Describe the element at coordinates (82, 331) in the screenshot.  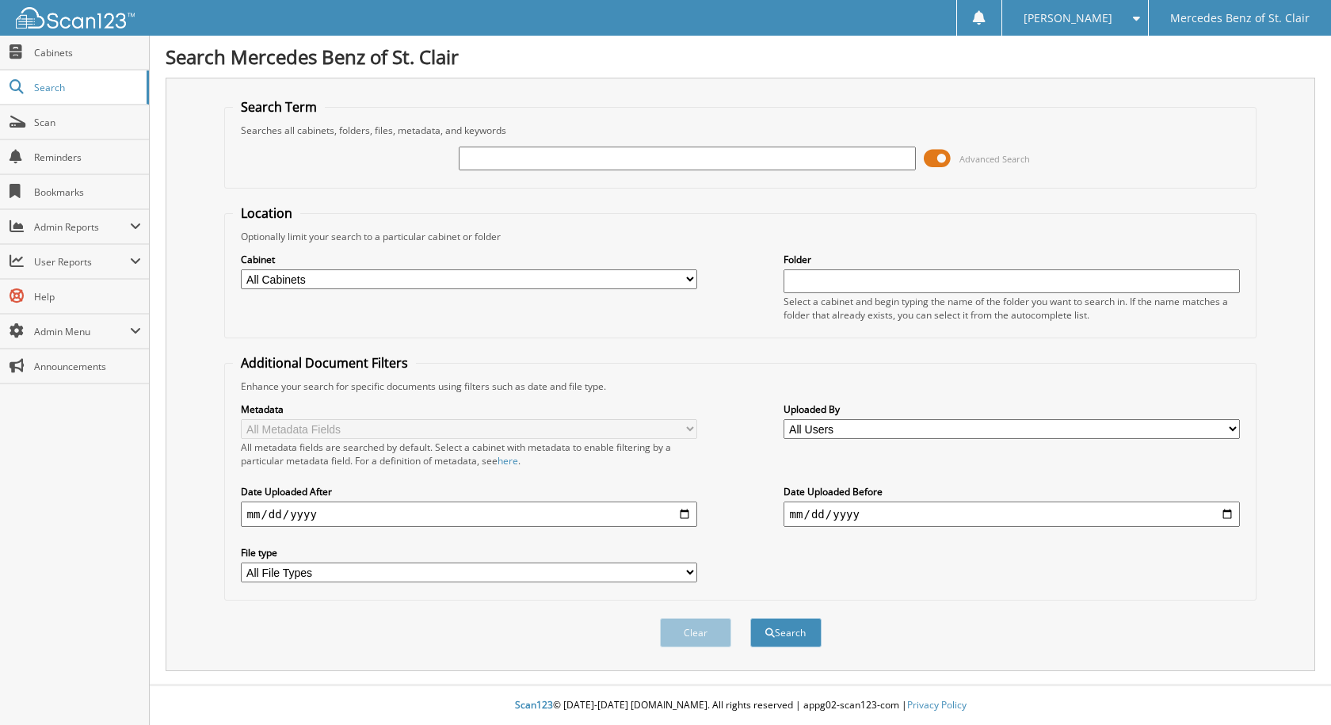
I see `span: Admin Menu` at that location.